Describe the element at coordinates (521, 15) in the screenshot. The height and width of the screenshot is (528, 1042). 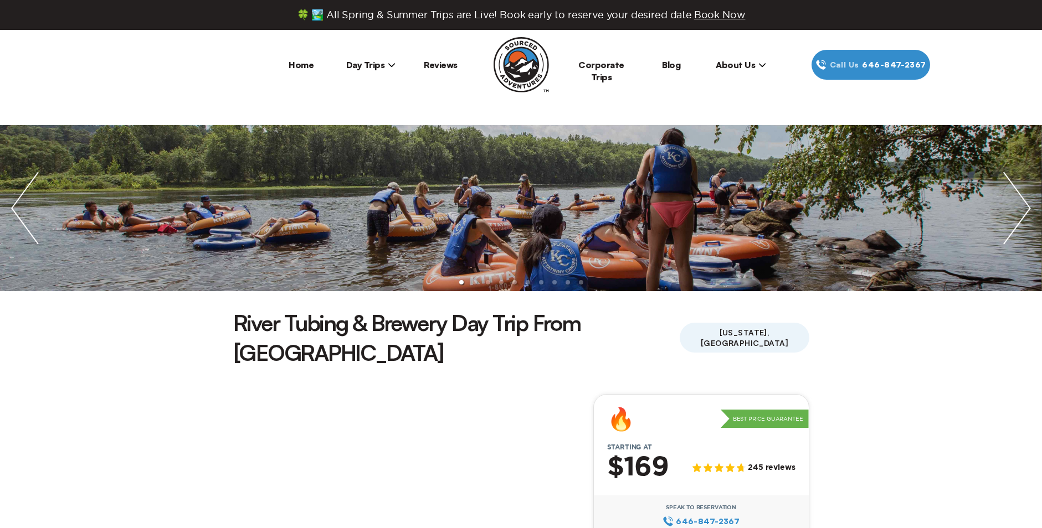
I see `span: 🍀 🏞️ All Spring & Summer Trips are Live! Book early to reserve your desired date.` at that location.